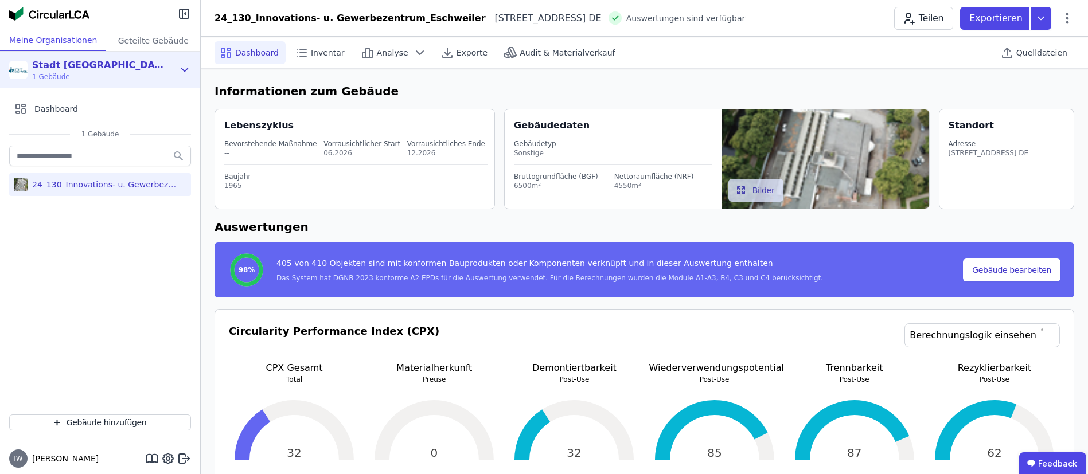 Image resolution: width=1088 pixels, height=474 pixels. Describe the element at coordinates (259, 126) in the screenshot. I see `div: Lebenszyklus` at that location.